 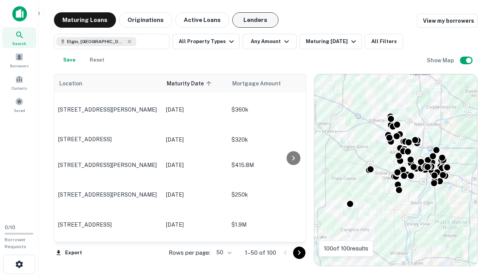 I want to click on span: Contacts, so click(x=19, y=88).